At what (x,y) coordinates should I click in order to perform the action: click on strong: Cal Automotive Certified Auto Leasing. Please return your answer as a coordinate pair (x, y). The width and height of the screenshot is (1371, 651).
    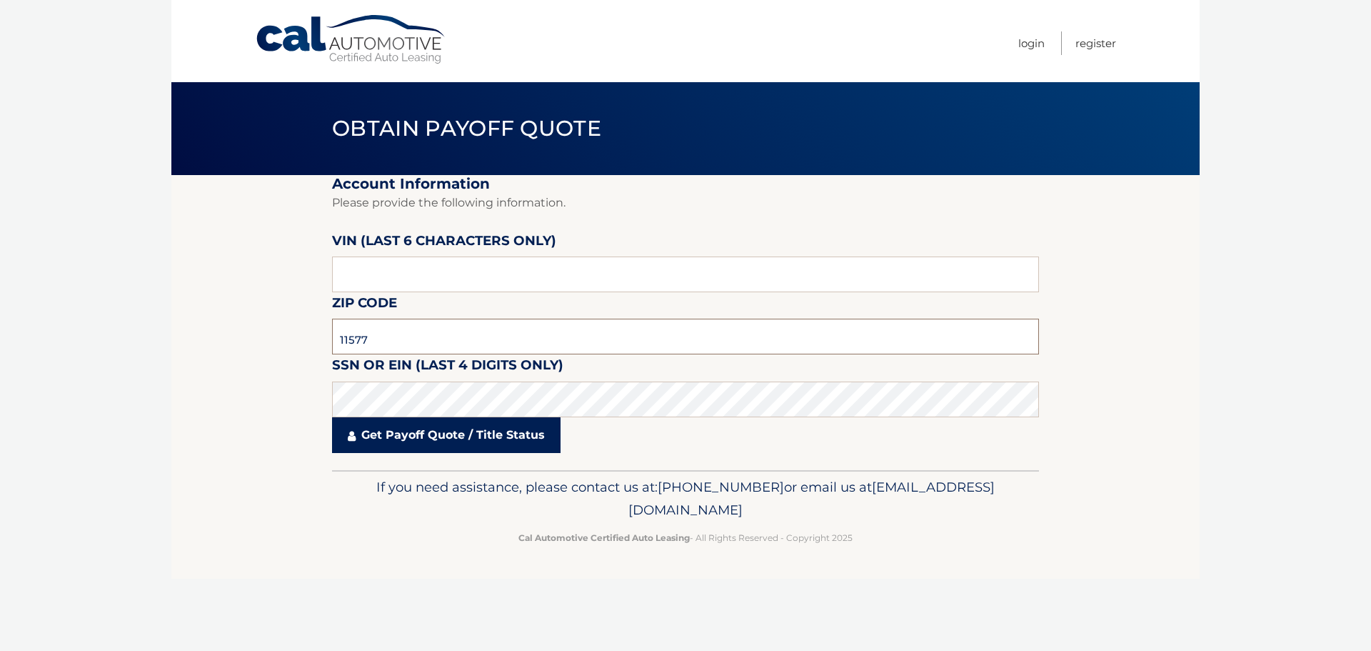
    Looking at the image, I should click on (604, 537).